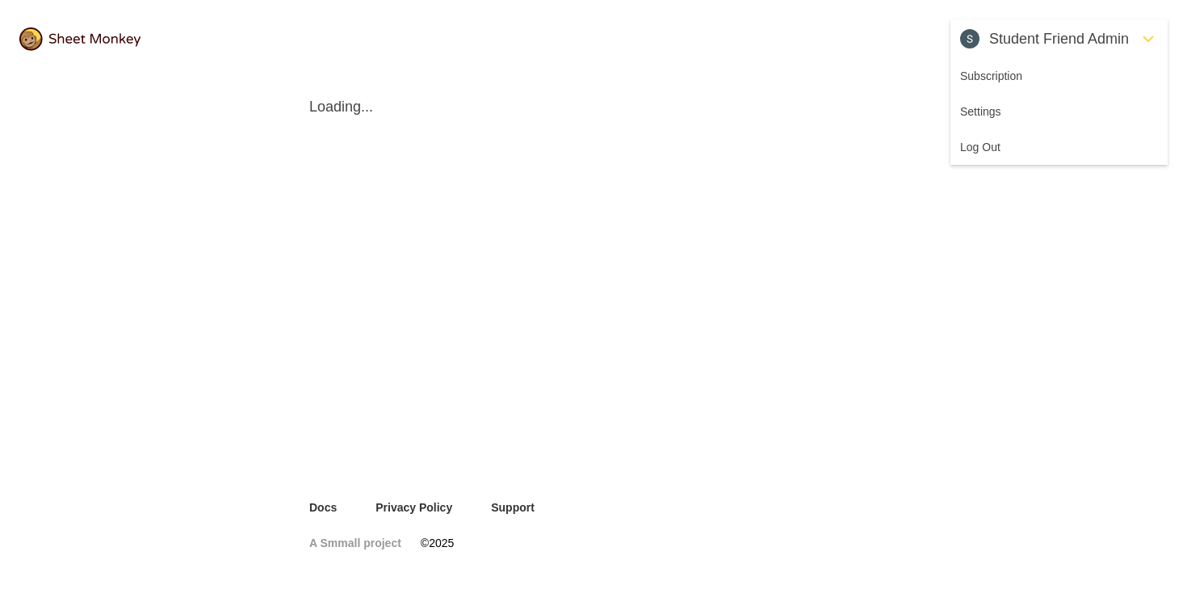 The width and height of the screenshot is (1187, 602). Describe the element at coordinates (355, 543) in the screenshot. I see `a: A Smmall project` at that location.